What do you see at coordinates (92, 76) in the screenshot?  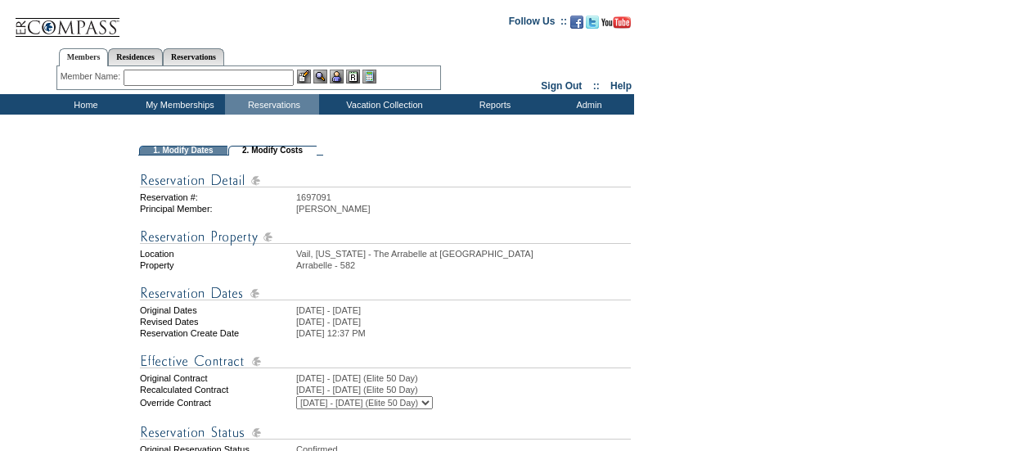 I see `div: Member Name:` at bounding box center [92, 76].